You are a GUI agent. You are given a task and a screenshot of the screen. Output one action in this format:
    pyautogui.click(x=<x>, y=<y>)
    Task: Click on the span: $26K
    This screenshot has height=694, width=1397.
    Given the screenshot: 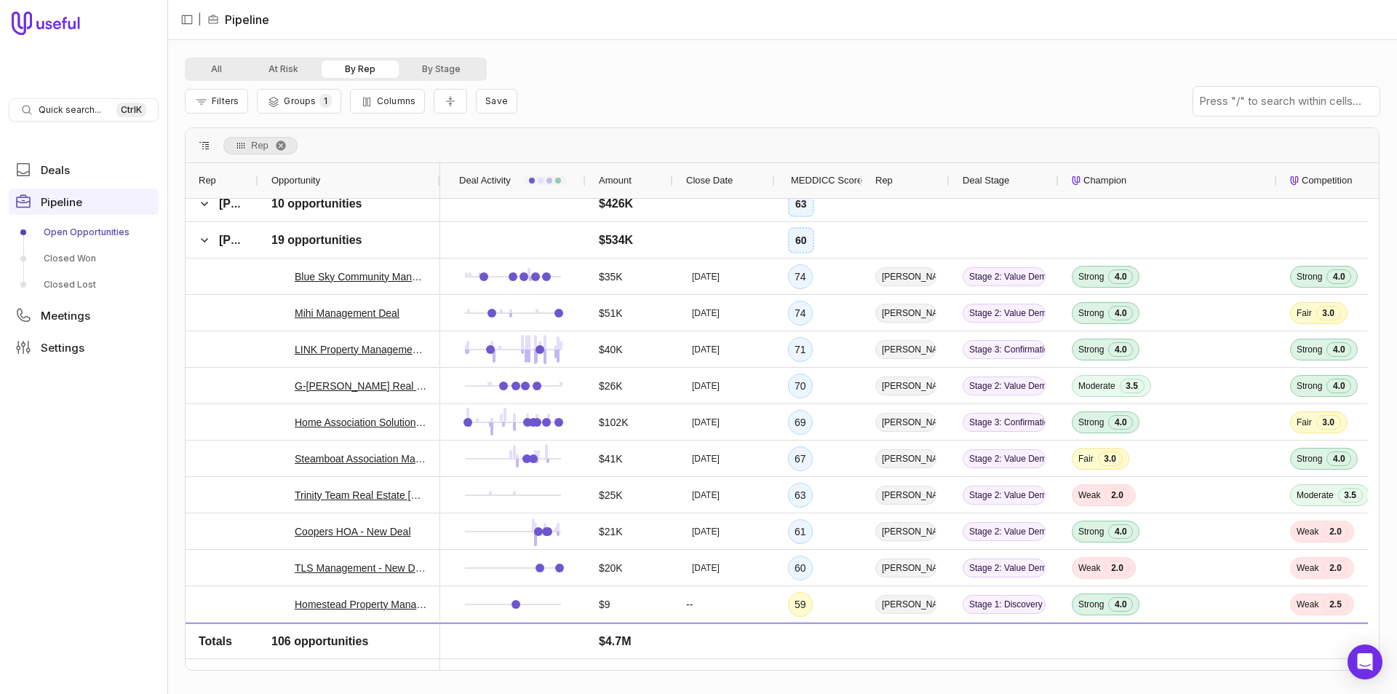 What is the action you would take?
    pyautogui.click(x=611, y=386)
    